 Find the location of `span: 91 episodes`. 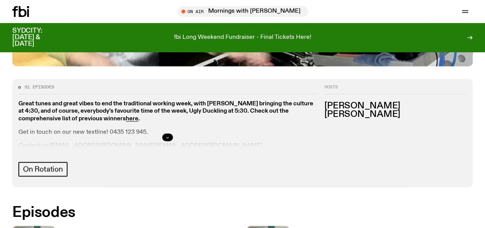

span: 91 episodes is located at coordinates (39, 87).